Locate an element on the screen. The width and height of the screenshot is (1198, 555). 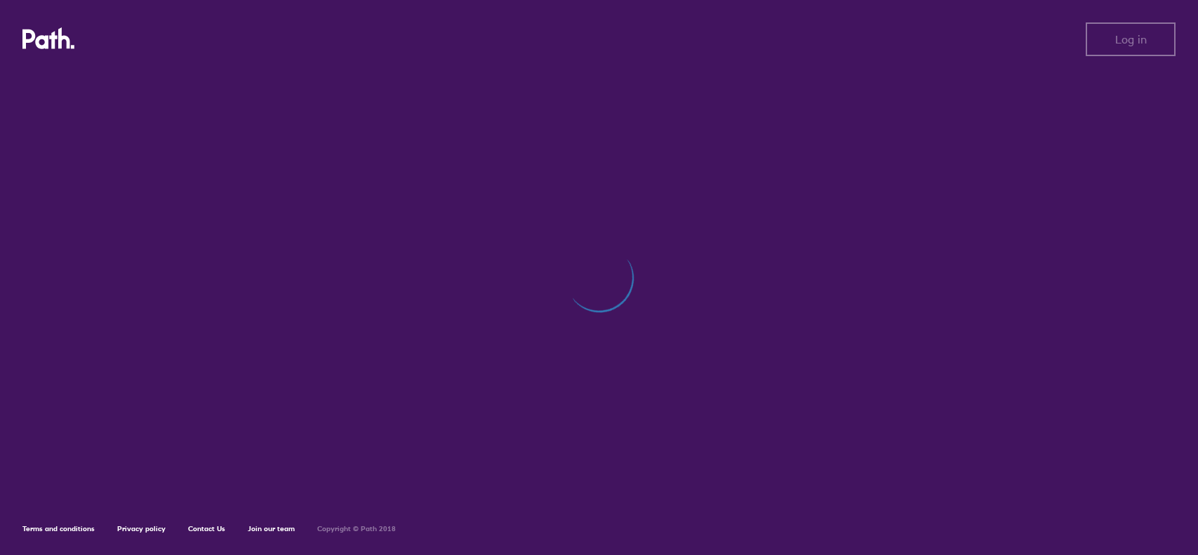
h6: Copyright © Path 2018 is located at coordinates (357, 529).